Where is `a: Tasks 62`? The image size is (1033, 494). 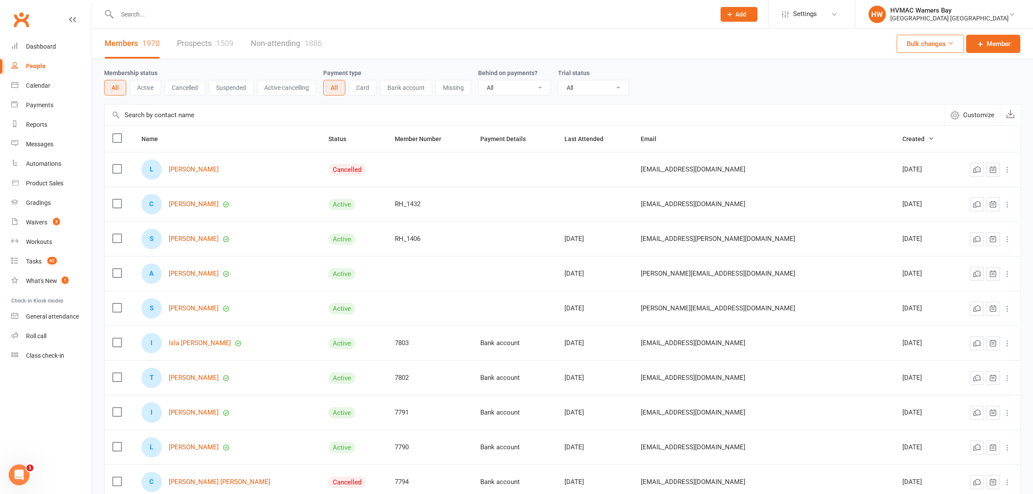
a: Tasks 62 is located at coordinates (51, 261).